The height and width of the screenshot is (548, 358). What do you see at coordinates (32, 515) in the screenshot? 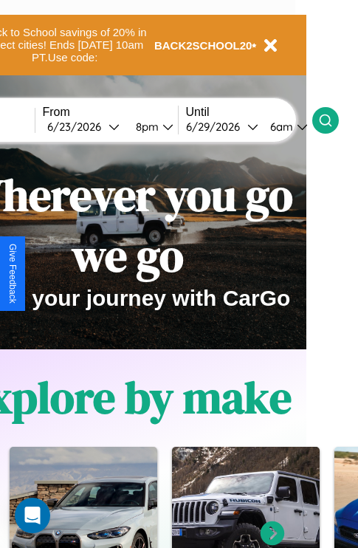
I see `div: Open Intercom Messenger` at bounding box center [32, 515].